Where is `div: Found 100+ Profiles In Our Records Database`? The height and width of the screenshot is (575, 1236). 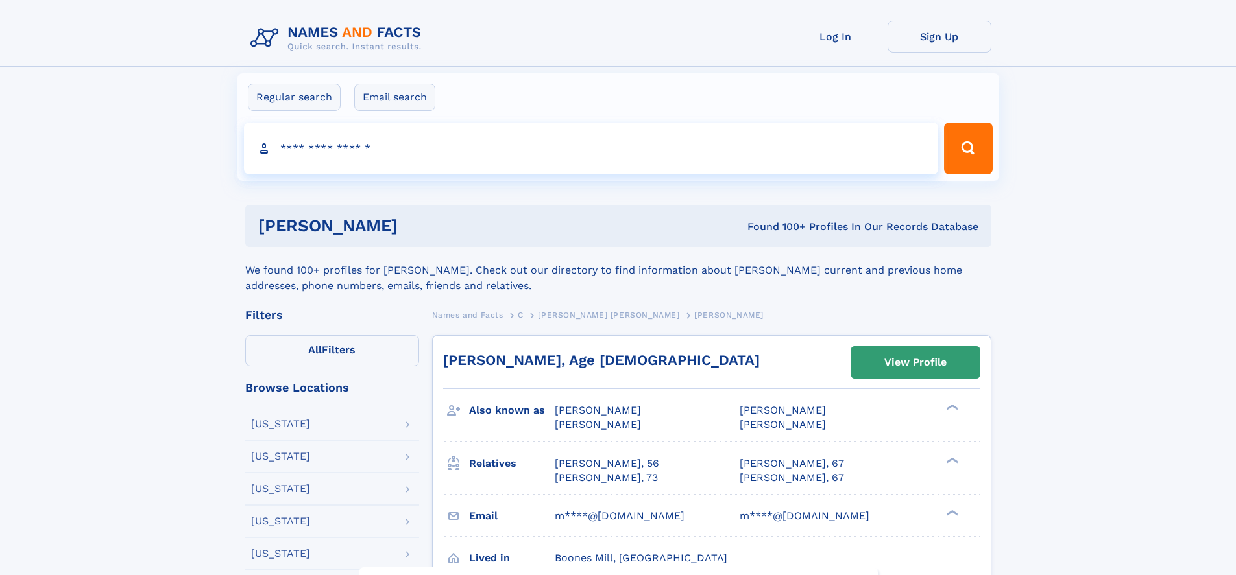
div: Found 100+ Profiles In Our Records Database is located at coordinates (775, 227).